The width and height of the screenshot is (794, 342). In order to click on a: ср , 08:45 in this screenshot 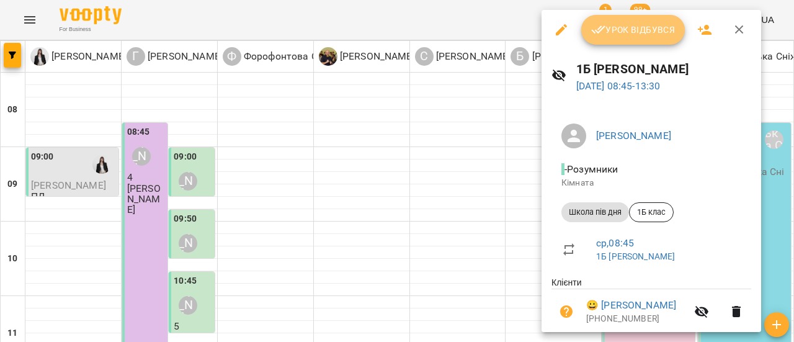, I will do `click(614, 242)`.